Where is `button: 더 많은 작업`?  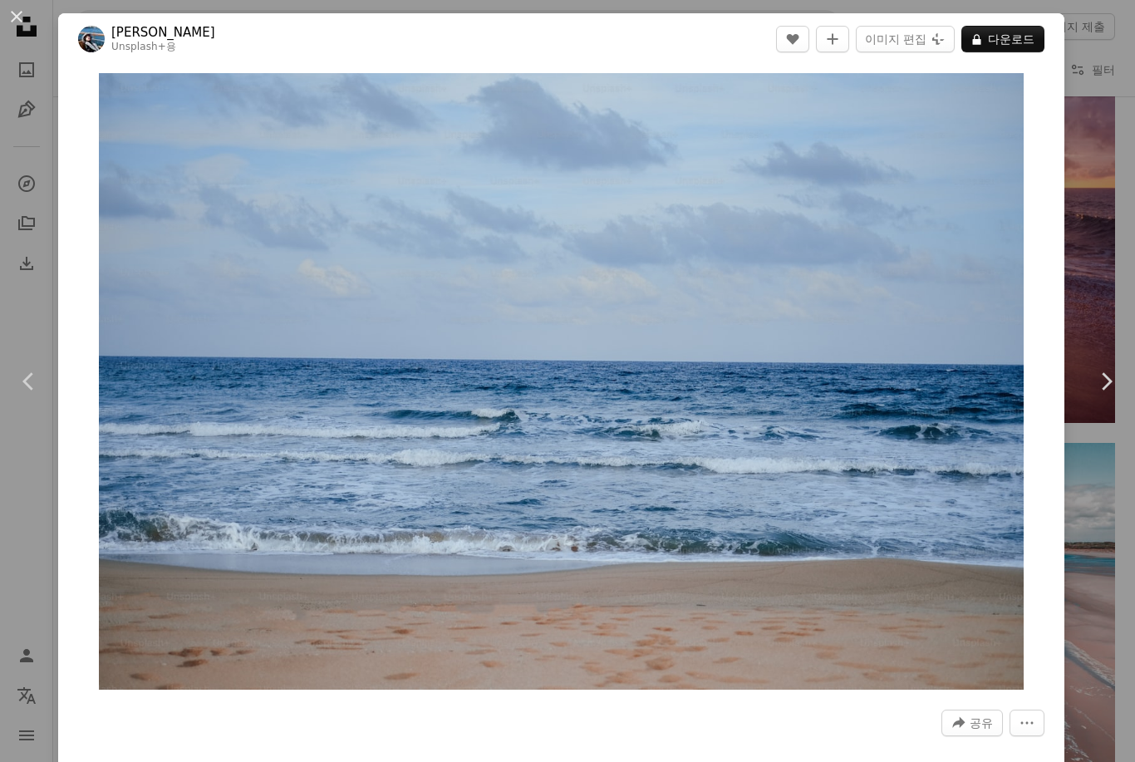
button: 더 많은 작업 is located at coordinates (1027, 723).